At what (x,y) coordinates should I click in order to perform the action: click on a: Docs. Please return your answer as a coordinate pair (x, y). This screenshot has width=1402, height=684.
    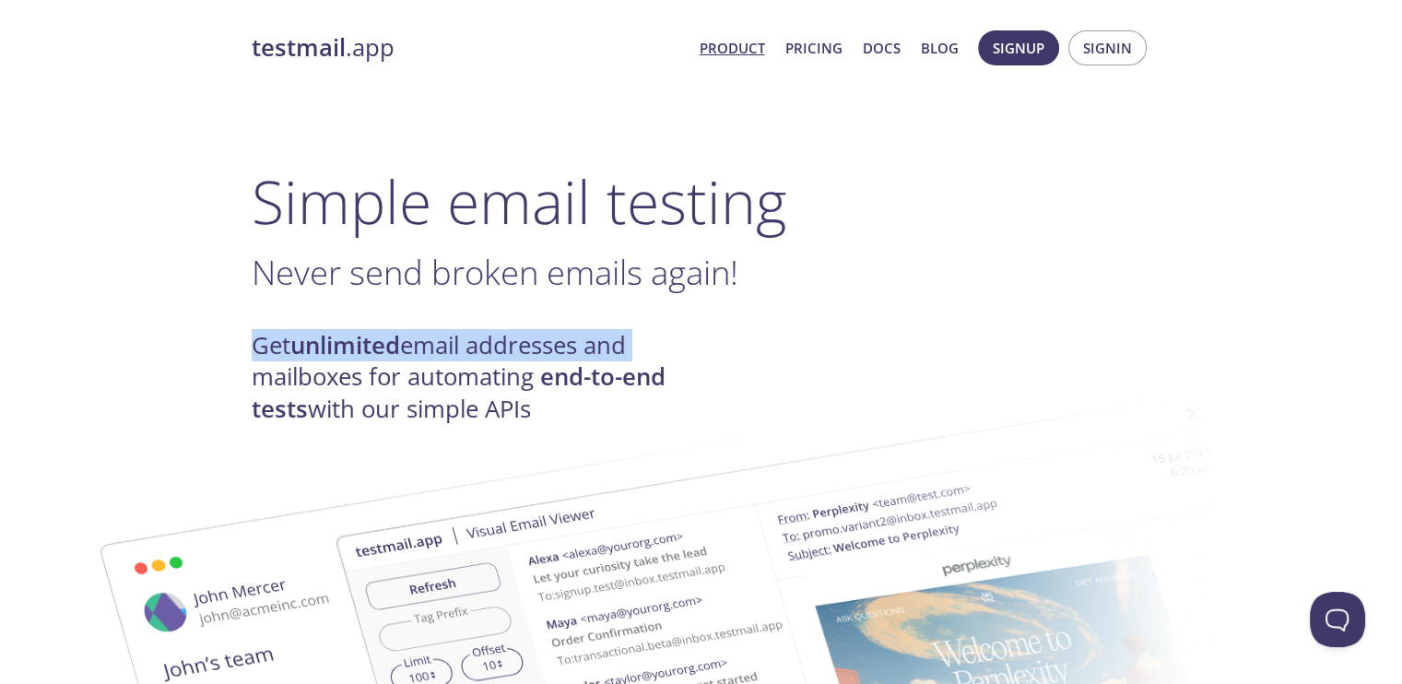
    Looking at the image, I should click on (881, 48).